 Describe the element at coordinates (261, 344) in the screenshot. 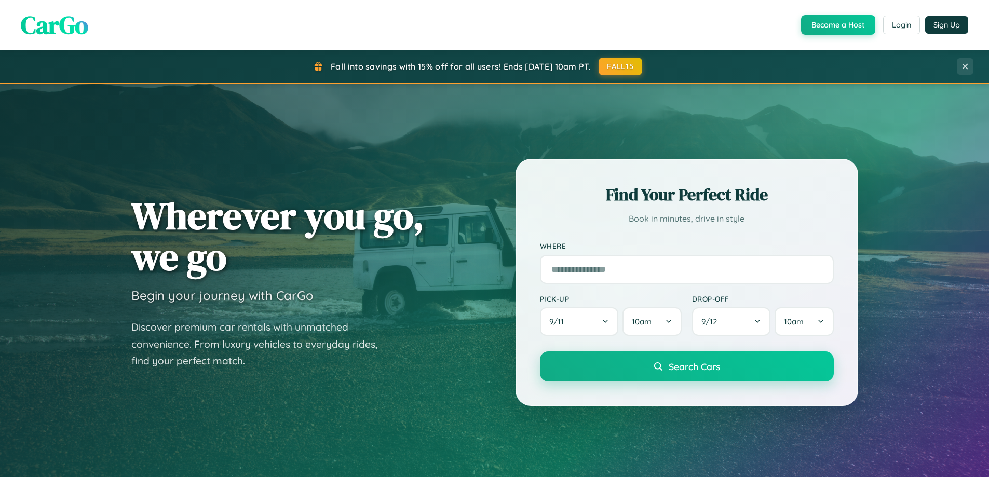

I see `p: Discover premium car rentals with unmatched convenience. From luxury vehicles to everyday rides, ...` at that location.